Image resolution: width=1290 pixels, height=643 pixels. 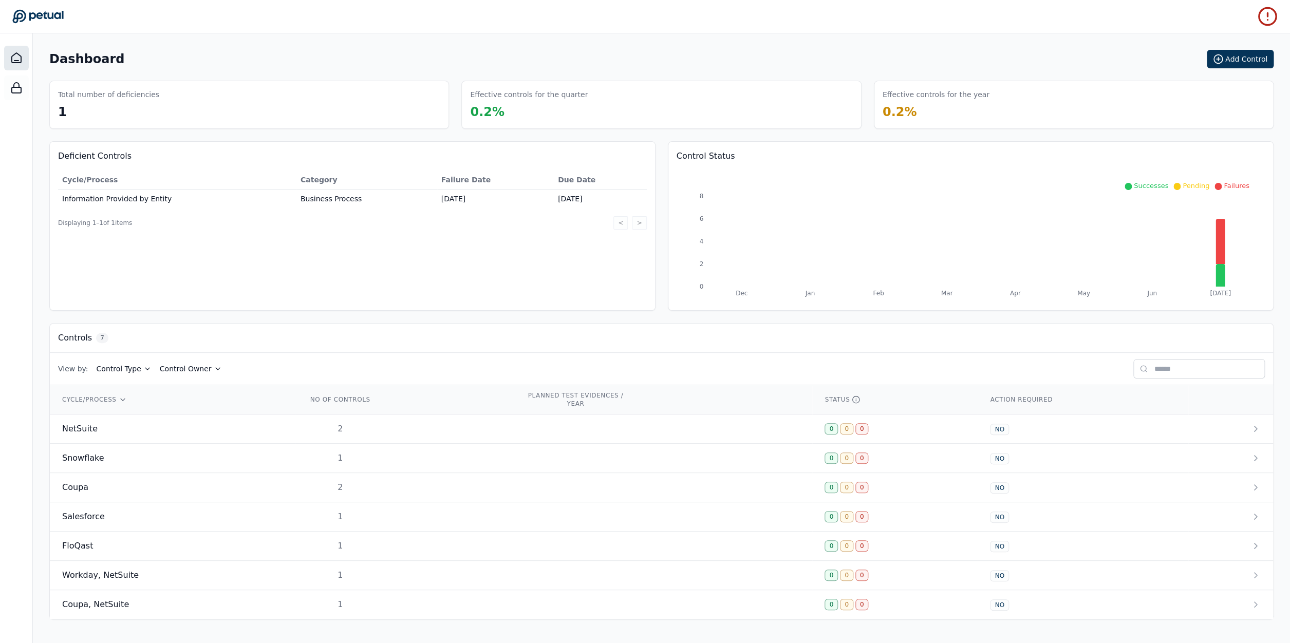 What do you see at coordinates (495, 180) in the screenshot?
I see `th: Failure Date` at bounding box center [495, 180].